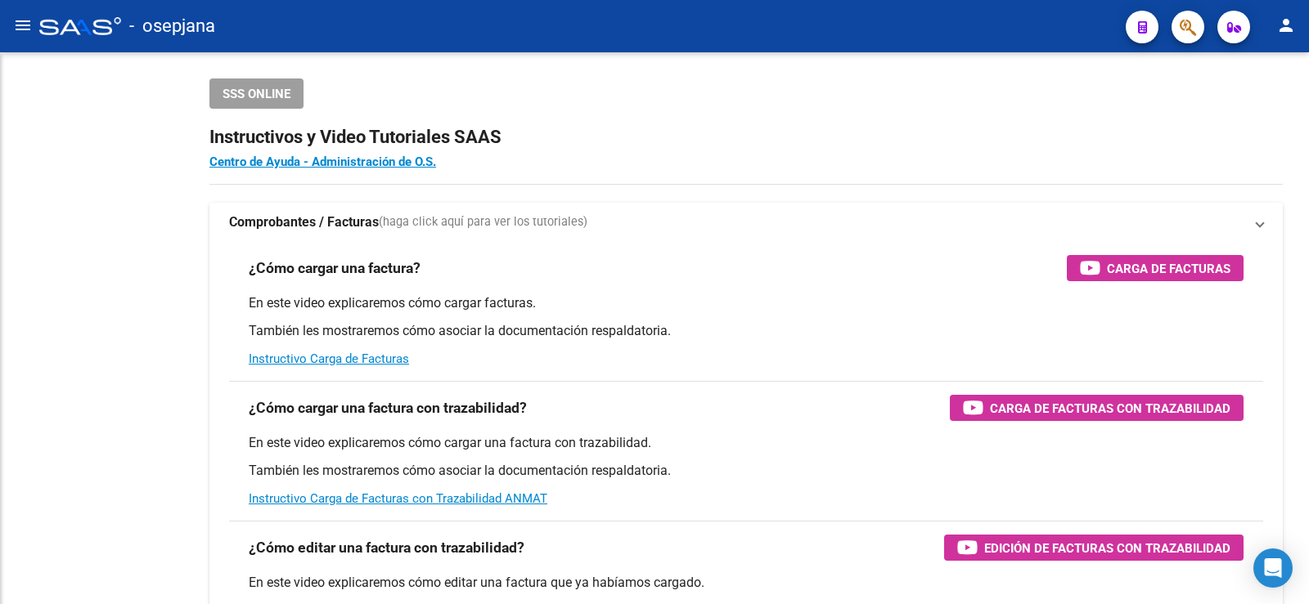  Describe the element at coordinates (388, 408) in the screenshot. I see `h3: ¿Cómo cargar una factura con trazabilidad?` at that location.